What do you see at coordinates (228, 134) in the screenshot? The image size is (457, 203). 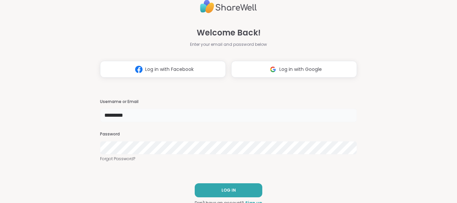 I see `h3: Password` at bounding box center [228, 134].